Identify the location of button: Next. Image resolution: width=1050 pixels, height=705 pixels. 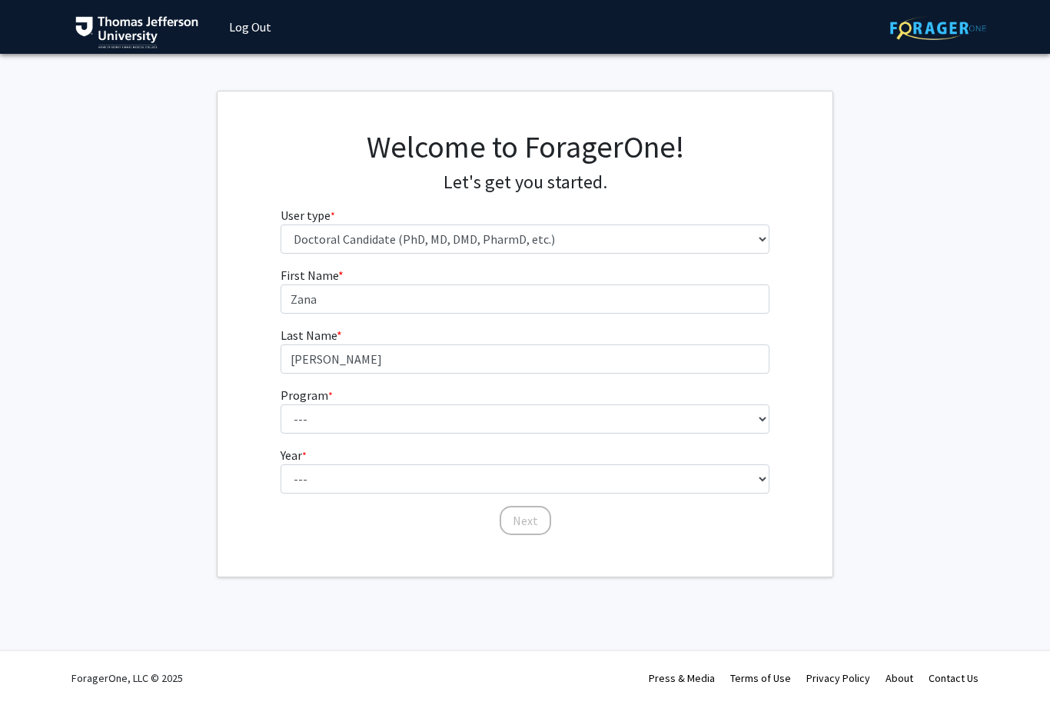
(525, 521).